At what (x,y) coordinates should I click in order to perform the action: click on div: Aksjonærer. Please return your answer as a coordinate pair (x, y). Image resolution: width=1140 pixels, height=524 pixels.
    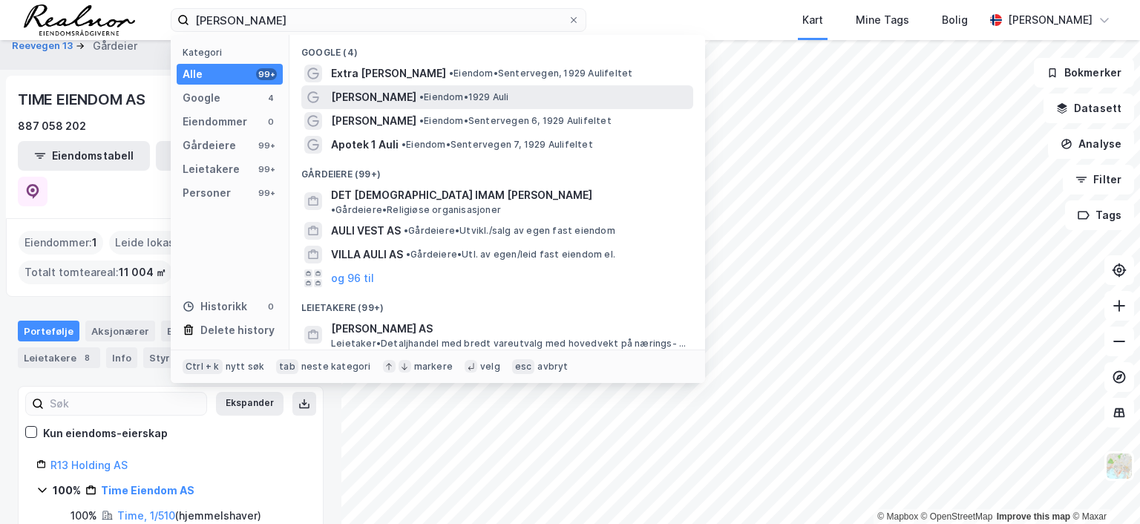
    Looking at the image, I should click on (120, 331).